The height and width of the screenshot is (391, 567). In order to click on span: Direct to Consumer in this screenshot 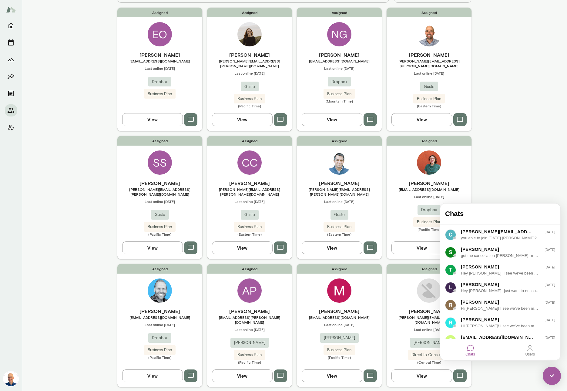, I will do `click(429, 355)`.